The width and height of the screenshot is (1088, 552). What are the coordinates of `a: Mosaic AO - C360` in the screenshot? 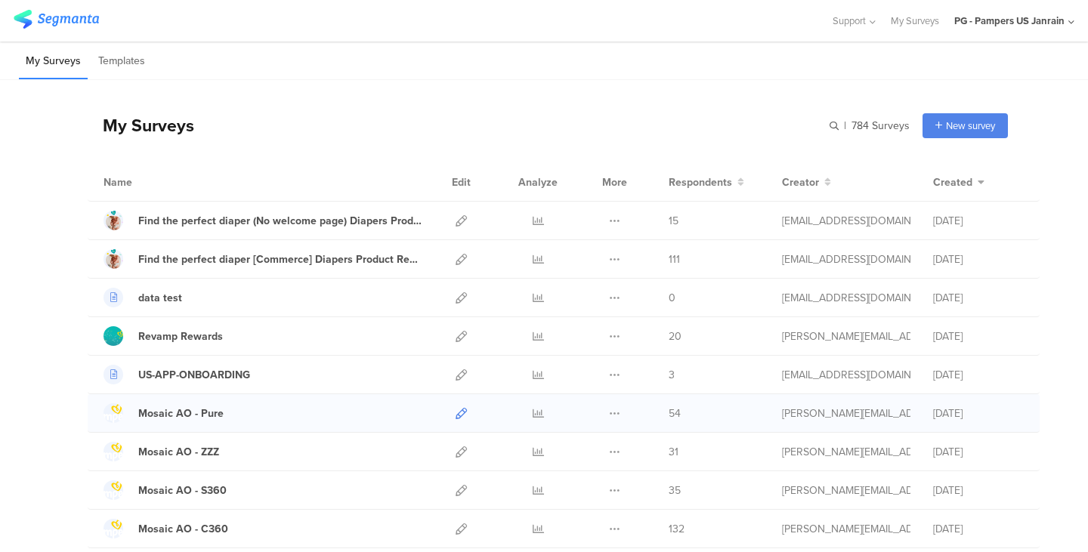 It's located at (165, 529).